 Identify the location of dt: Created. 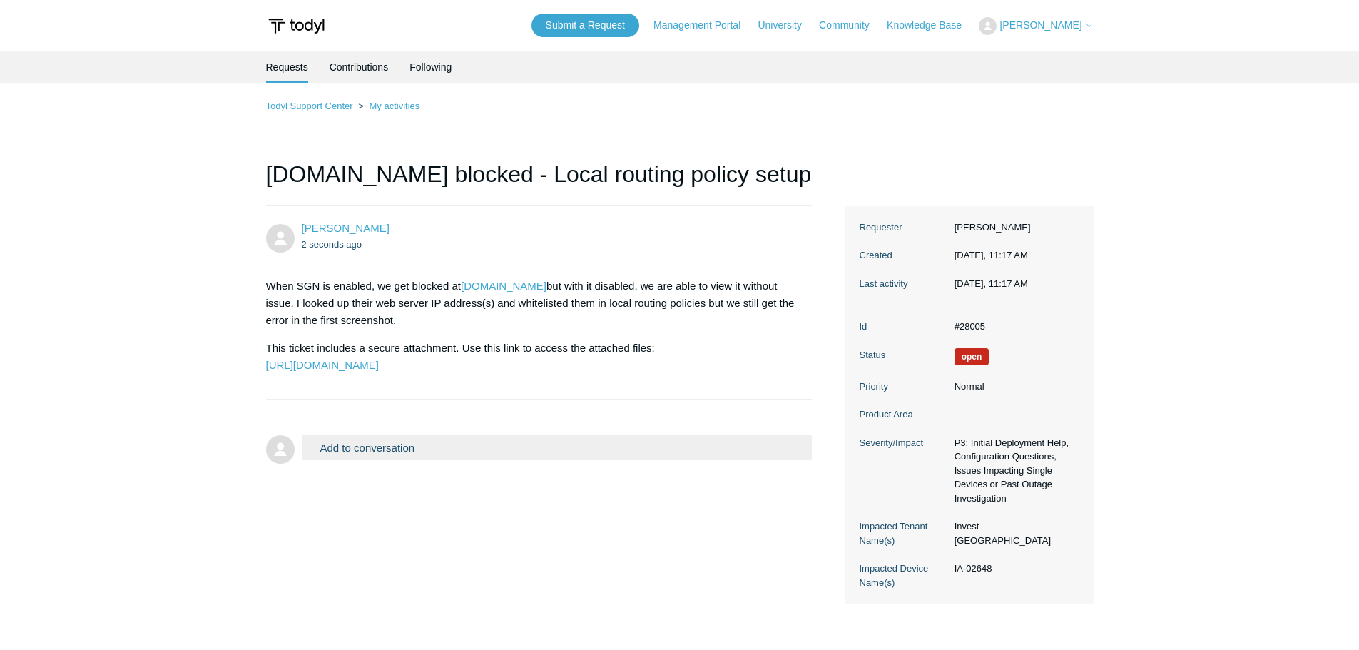
(903, 255).